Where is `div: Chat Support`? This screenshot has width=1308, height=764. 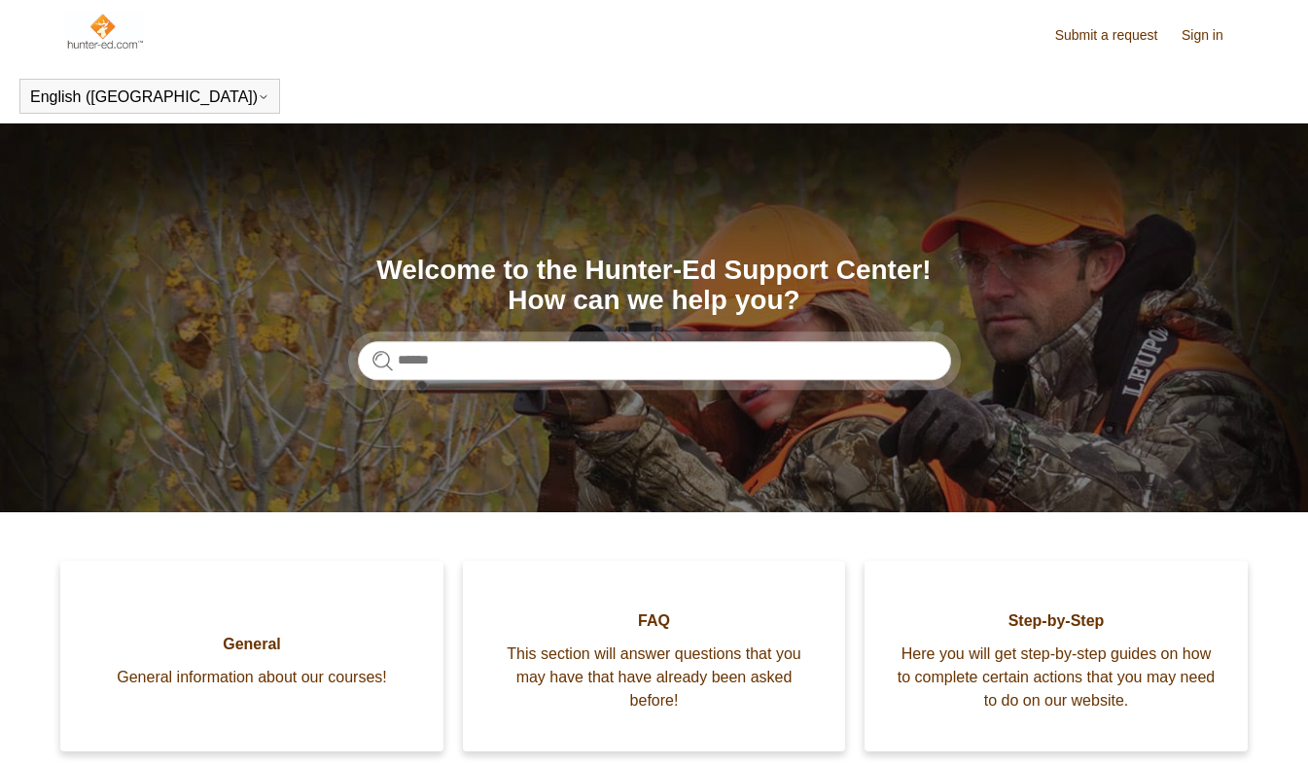
div: Chat Support is located at coordinates (1238, 725).